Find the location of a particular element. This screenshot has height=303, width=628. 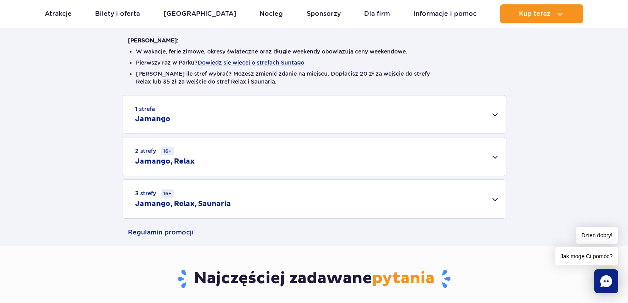

a: Atrakcje is located at coordinates (58, 14).